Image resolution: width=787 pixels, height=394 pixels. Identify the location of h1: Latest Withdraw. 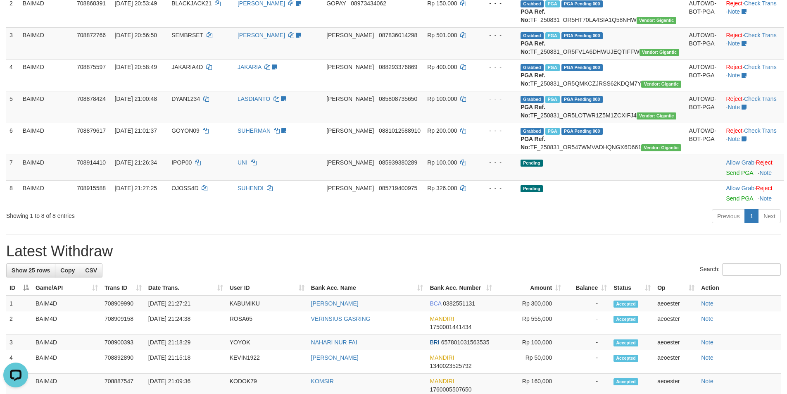
(393, 251).